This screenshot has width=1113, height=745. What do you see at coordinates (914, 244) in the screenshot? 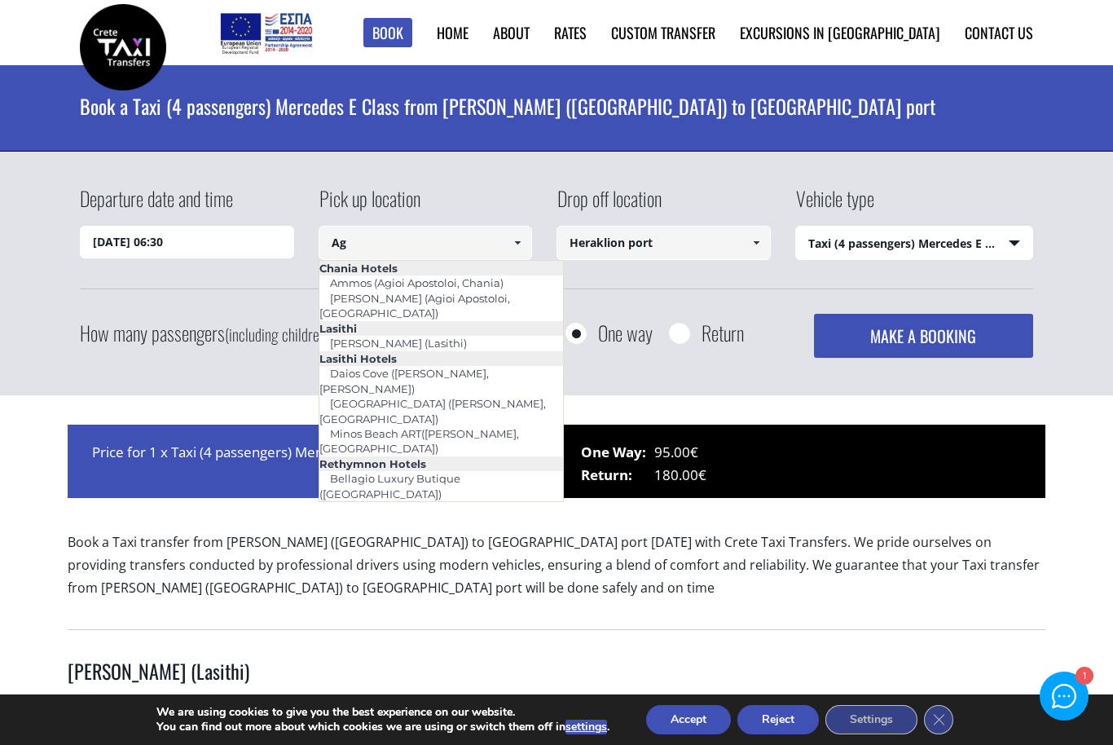
I see `span: Taxi (4 passengers) Mercedes E Class` at bounding box center [914, 244].